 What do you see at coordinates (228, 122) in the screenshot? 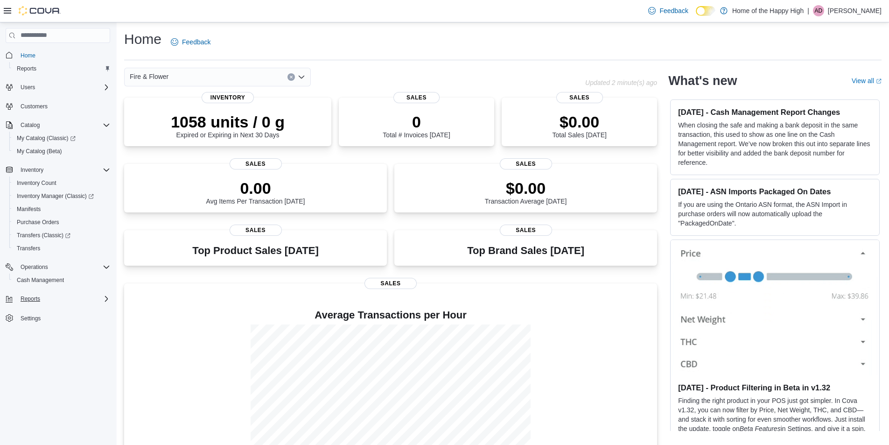
I see `p: 1058 units / 0 g` at bounding box center [228, 122].